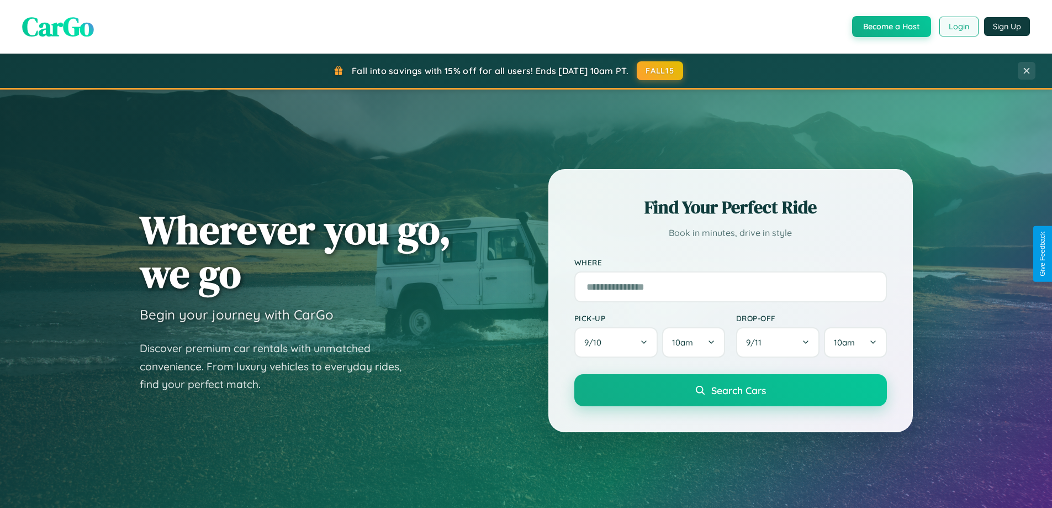 This screenshot has width=1052, height=508. What do you see at coordinates (660, 71) in the screenshot?
I see `button: FALL15` at bounding box center [660, 71].